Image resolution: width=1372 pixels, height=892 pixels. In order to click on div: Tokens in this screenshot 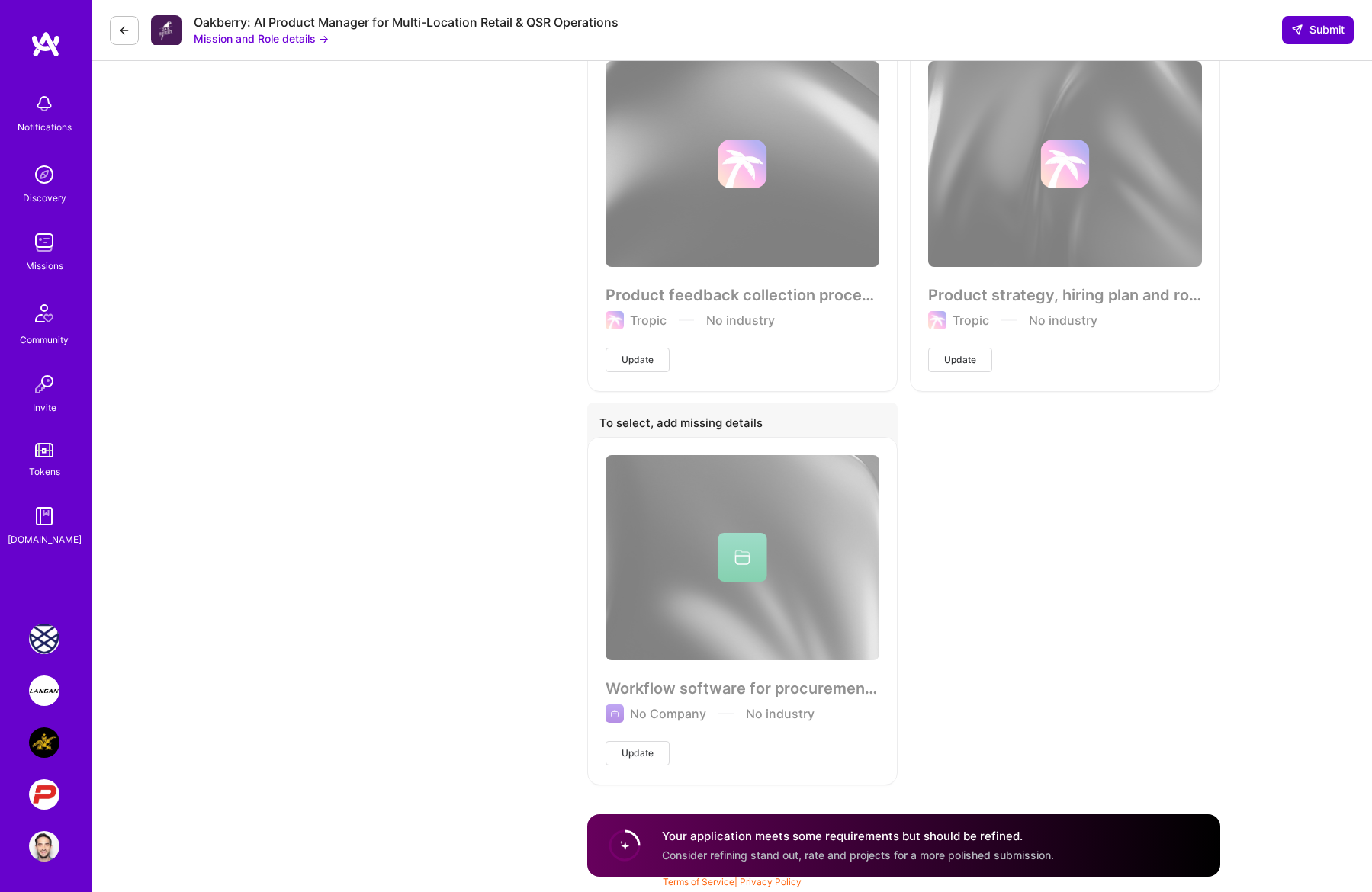, I will do `click(44, 471)`.